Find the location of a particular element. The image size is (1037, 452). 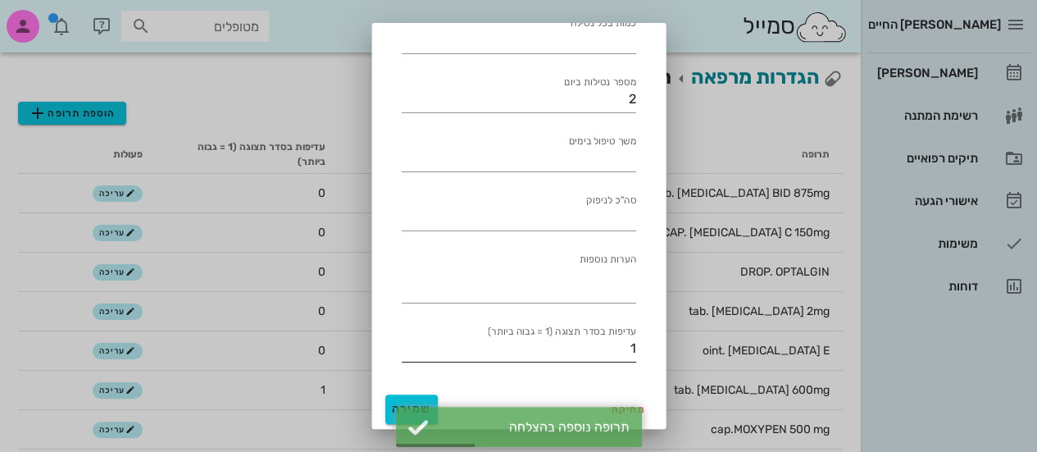

label: סה"כ לניפוק is located at coordinates (611, 200).